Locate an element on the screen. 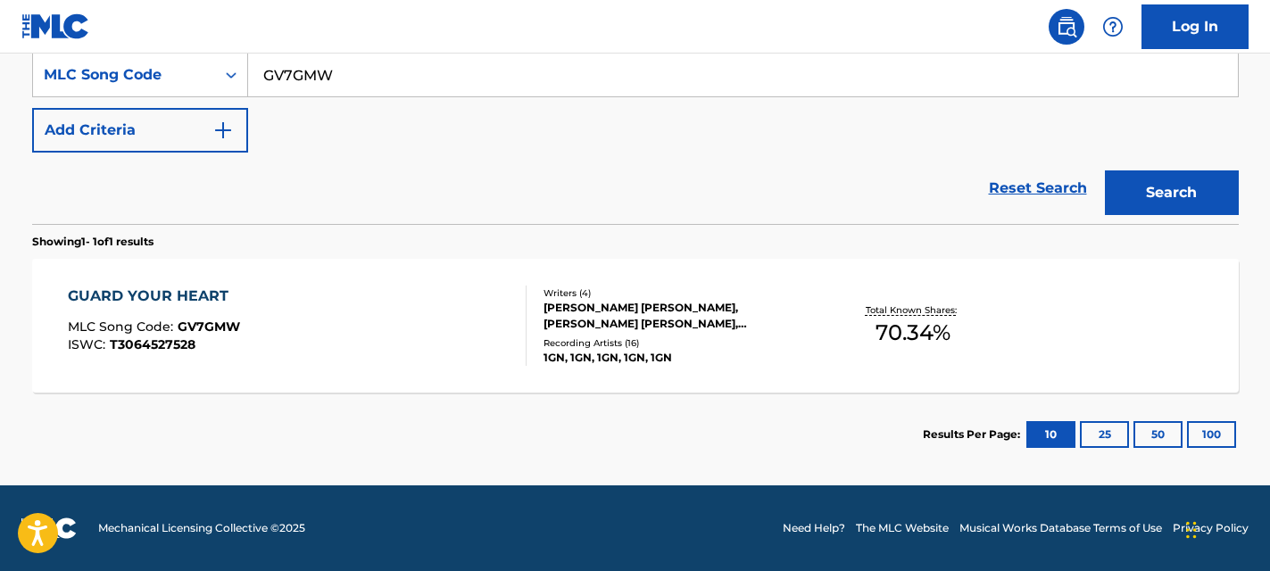 The width and height of the screenshot is (1270, 571). span: 70.34 % is located at coordinates (913, 333).